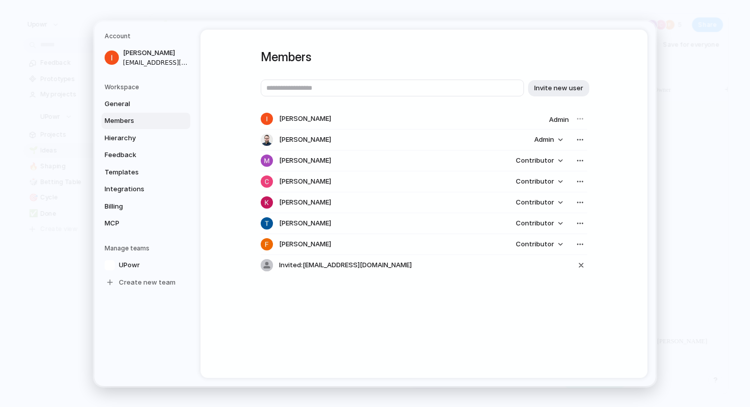 Image resolution: width=750 pixels, height=407 pixels. I want to click on a: UPowr, so click(146, 265).